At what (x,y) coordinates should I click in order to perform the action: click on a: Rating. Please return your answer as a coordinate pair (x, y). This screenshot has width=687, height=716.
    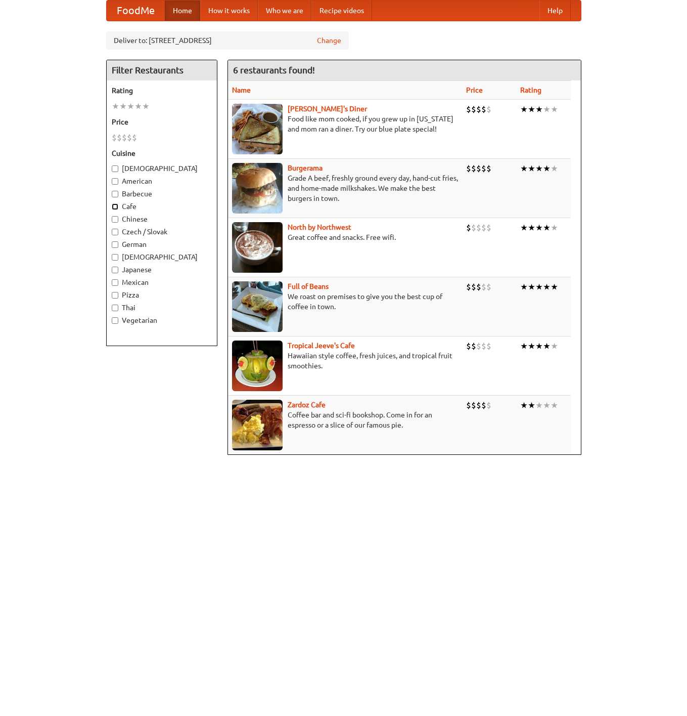
    Looking at the image, I should click on (531, 90).